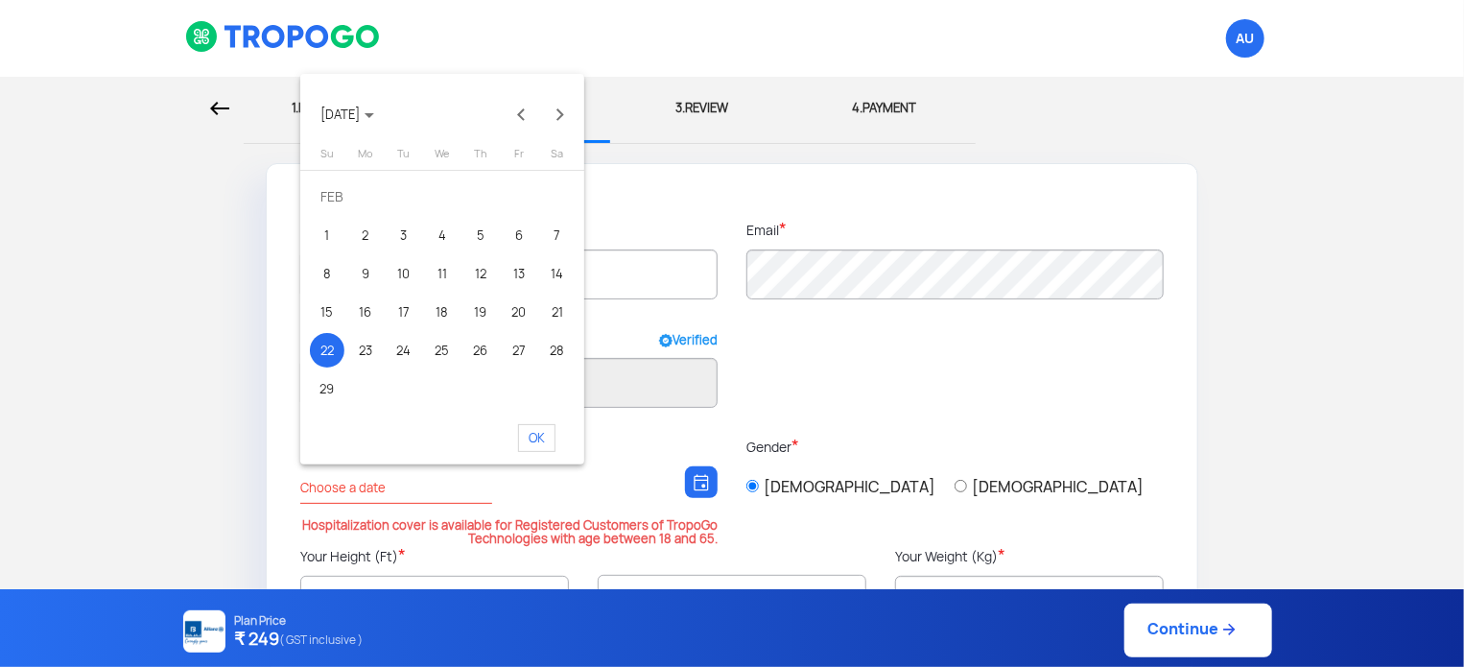  Describe the element at coordinates (347, 114) in the screenshot. I see `button: Choose month and year` at that location.